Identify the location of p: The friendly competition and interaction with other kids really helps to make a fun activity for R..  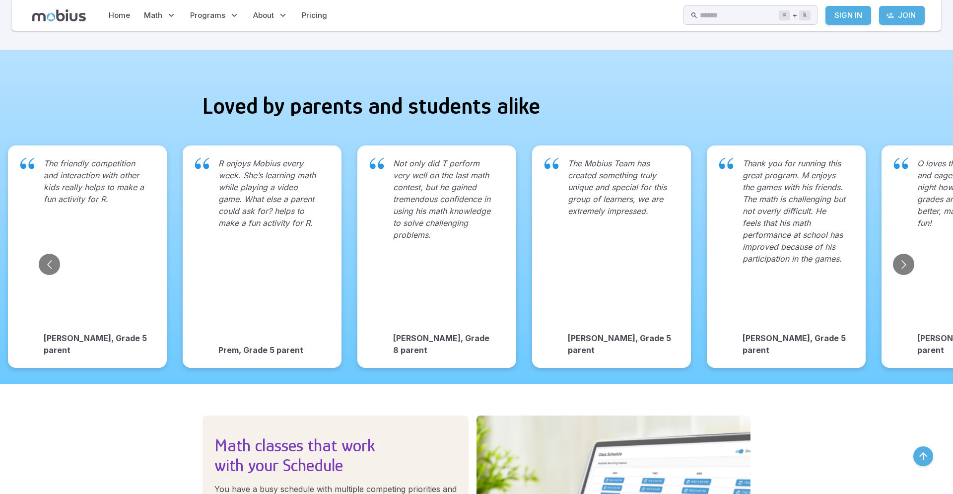
(95, 241).